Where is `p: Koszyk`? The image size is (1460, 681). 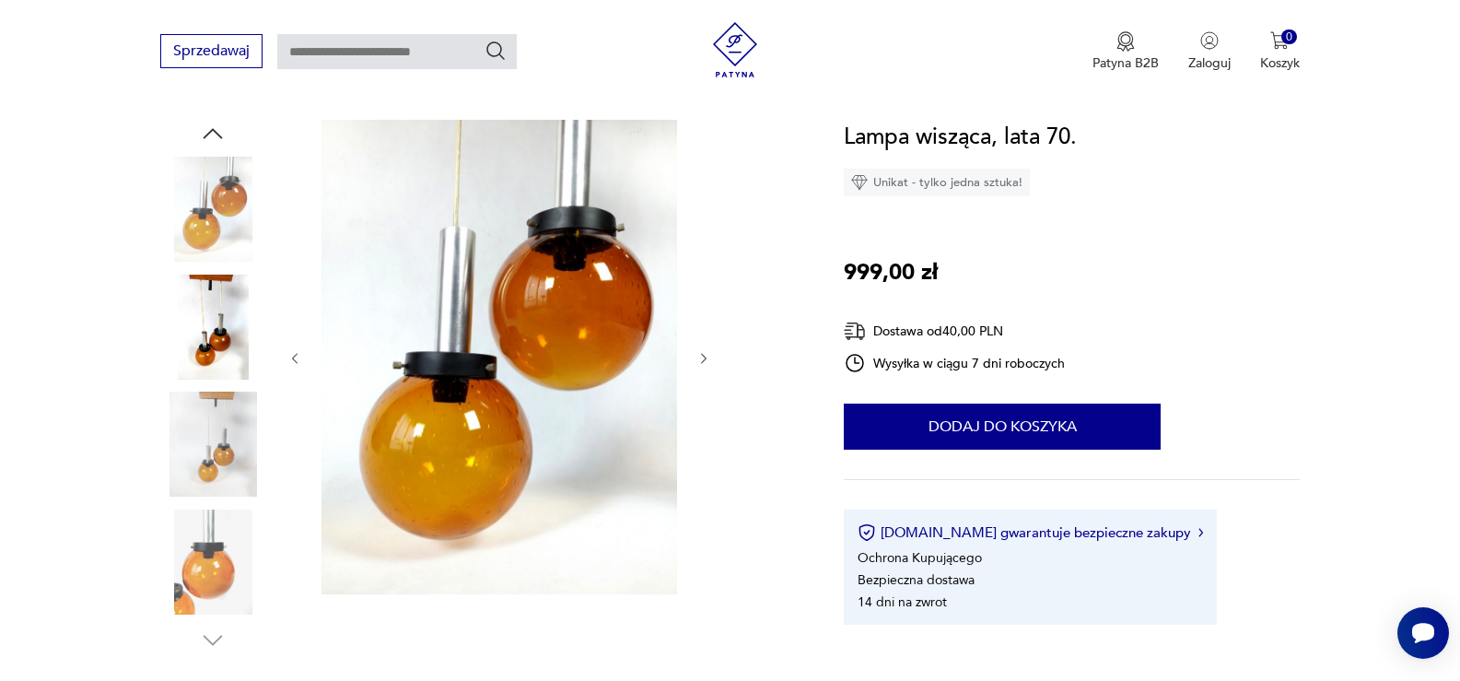
p: Koszyk is located at coordinates (1279, 63).